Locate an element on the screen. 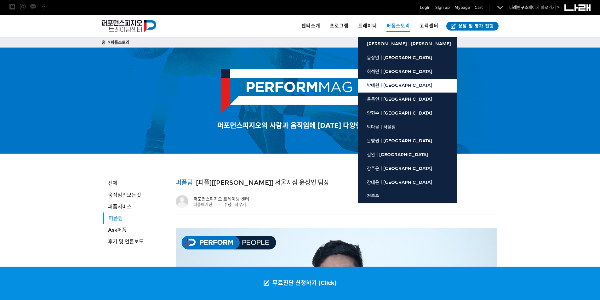  a: 나래연구소페이지 바로가기 > is located at coordinates (535, 8).